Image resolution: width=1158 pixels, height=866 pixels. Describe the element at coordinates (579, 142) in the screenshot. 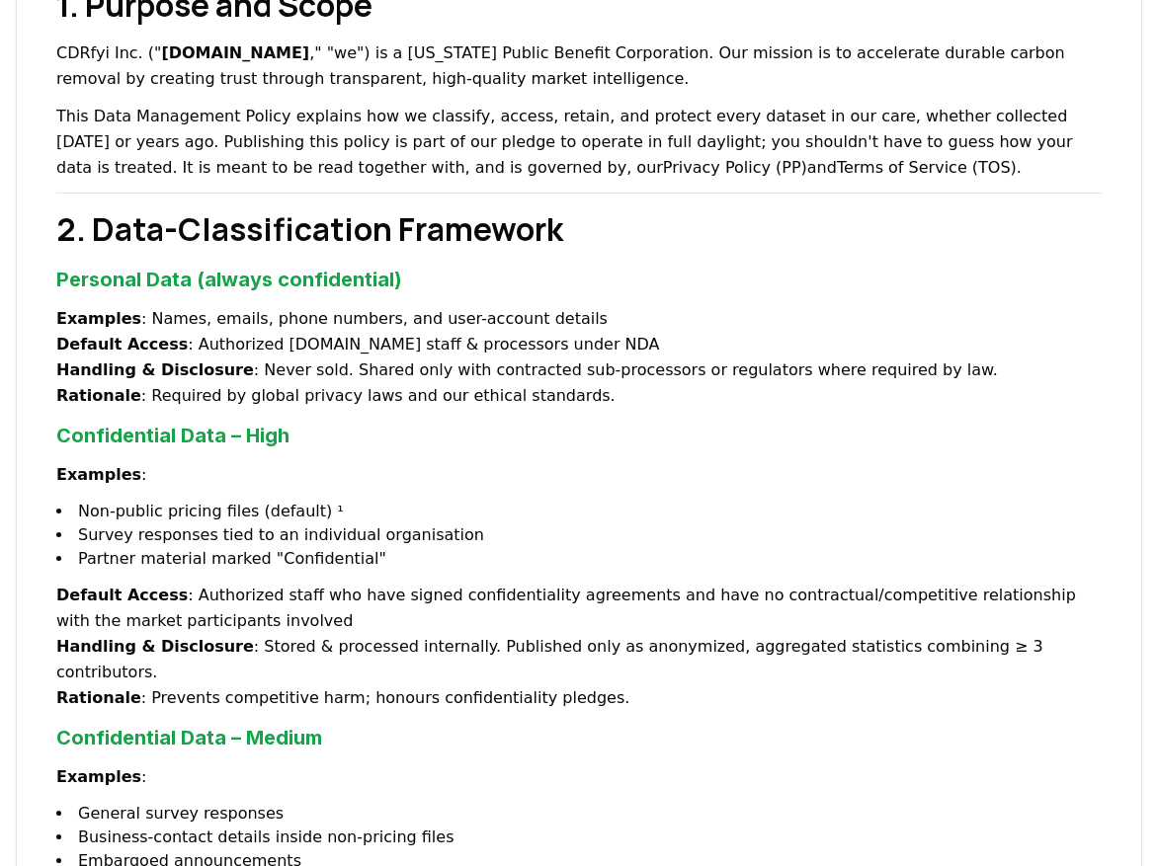

I see `p: This Data Management Policy explains how we classify, access, retain, and protect every dataset i...` at that location.